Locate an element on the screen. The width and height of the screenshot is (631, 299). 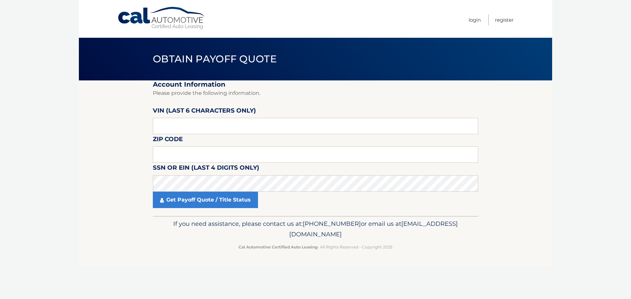
a: Register is located at coordinates (504, 20).